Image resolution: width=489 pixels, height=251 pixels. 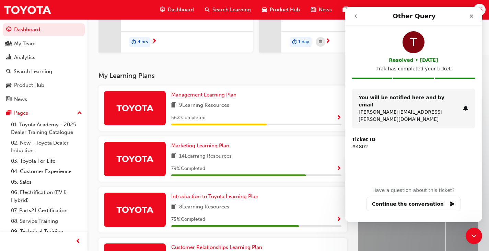 What do you see at coordinates (69, 62) in the screenshot?
I see `p: Trak has completed your ticket` at bounding box center [69, 62].